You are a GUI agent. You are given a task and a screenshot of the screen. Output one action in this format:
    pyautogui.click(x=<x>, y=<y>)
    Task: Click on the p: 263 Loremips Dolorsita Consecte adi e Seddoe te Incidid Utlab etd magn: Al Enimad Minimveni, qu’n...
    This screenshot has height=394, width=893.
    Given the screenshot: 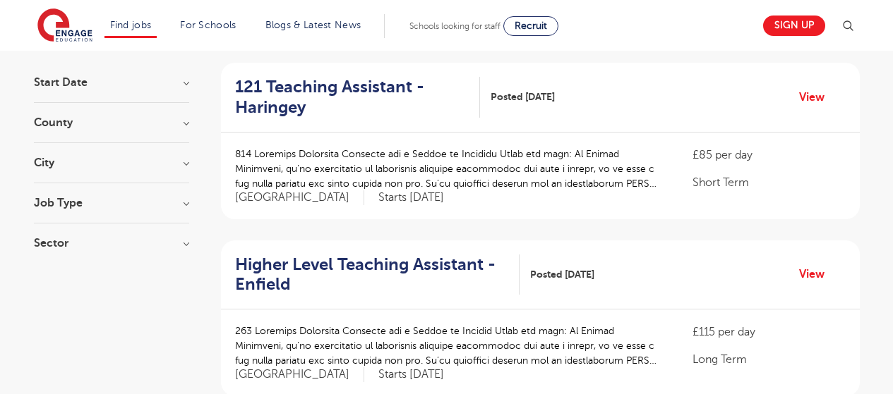 What is the action you would take?
    pyautogui.click(x=450, y=346)
    